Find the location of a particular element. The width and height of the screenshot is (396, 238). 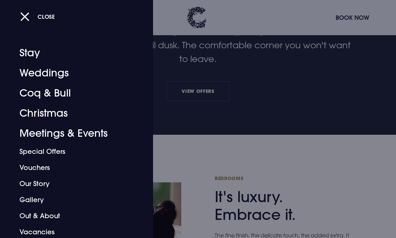

a: Meetings & Events is located at coordinates (72, 133).